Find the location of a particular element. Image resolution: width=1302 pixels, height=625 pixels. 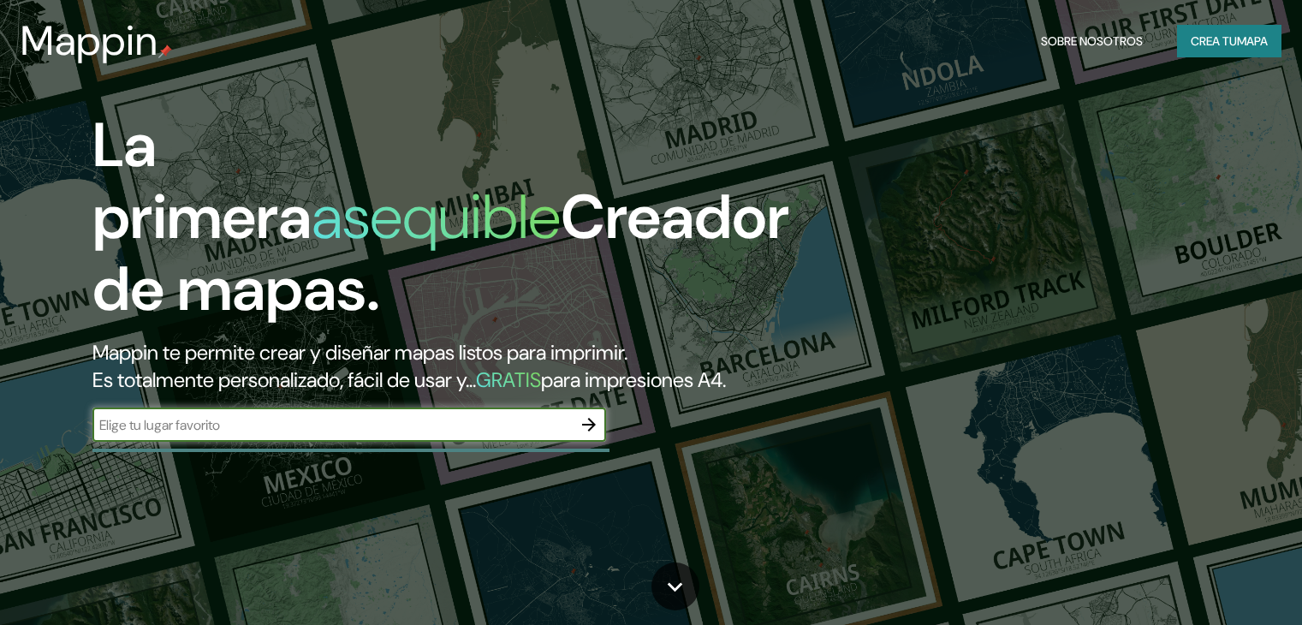

font: mapa is located at coordinates (1252, 41).